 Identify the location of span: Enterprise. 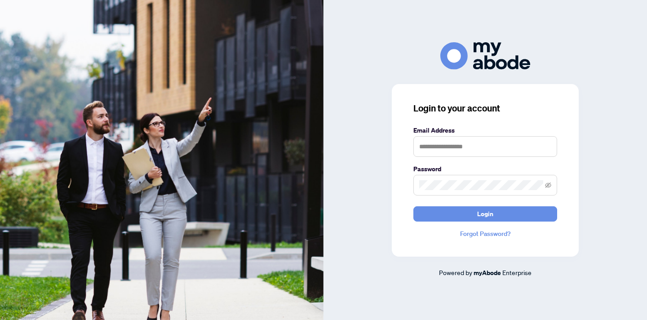
(516, 272).